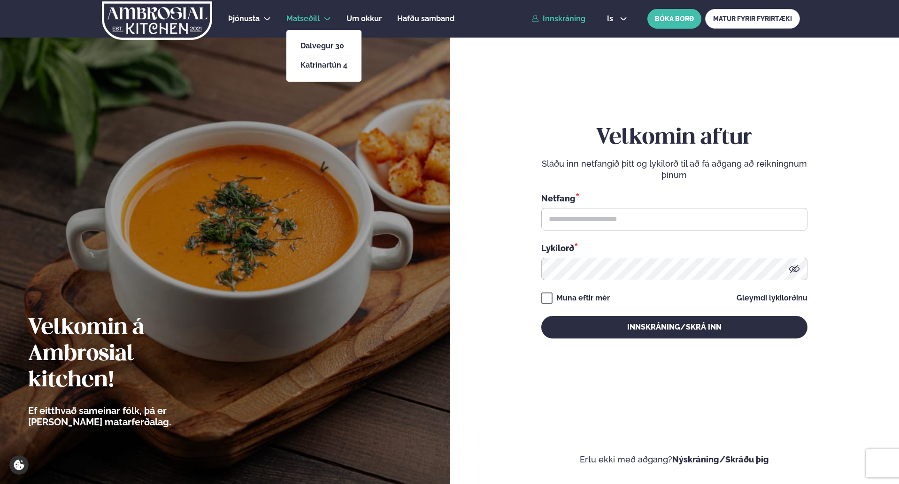 The image size is (899, 484). I want to click on h2: Velkomin á Ambrosial kitchen!, so click(125, 354).